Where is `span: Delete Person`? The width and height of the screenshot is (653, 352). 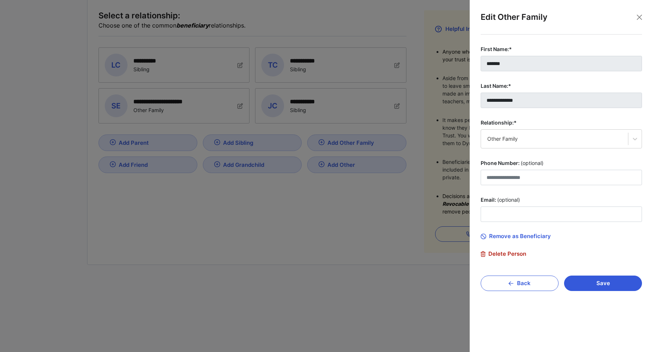
span: Delete Person is located at coordinates (503, 254).